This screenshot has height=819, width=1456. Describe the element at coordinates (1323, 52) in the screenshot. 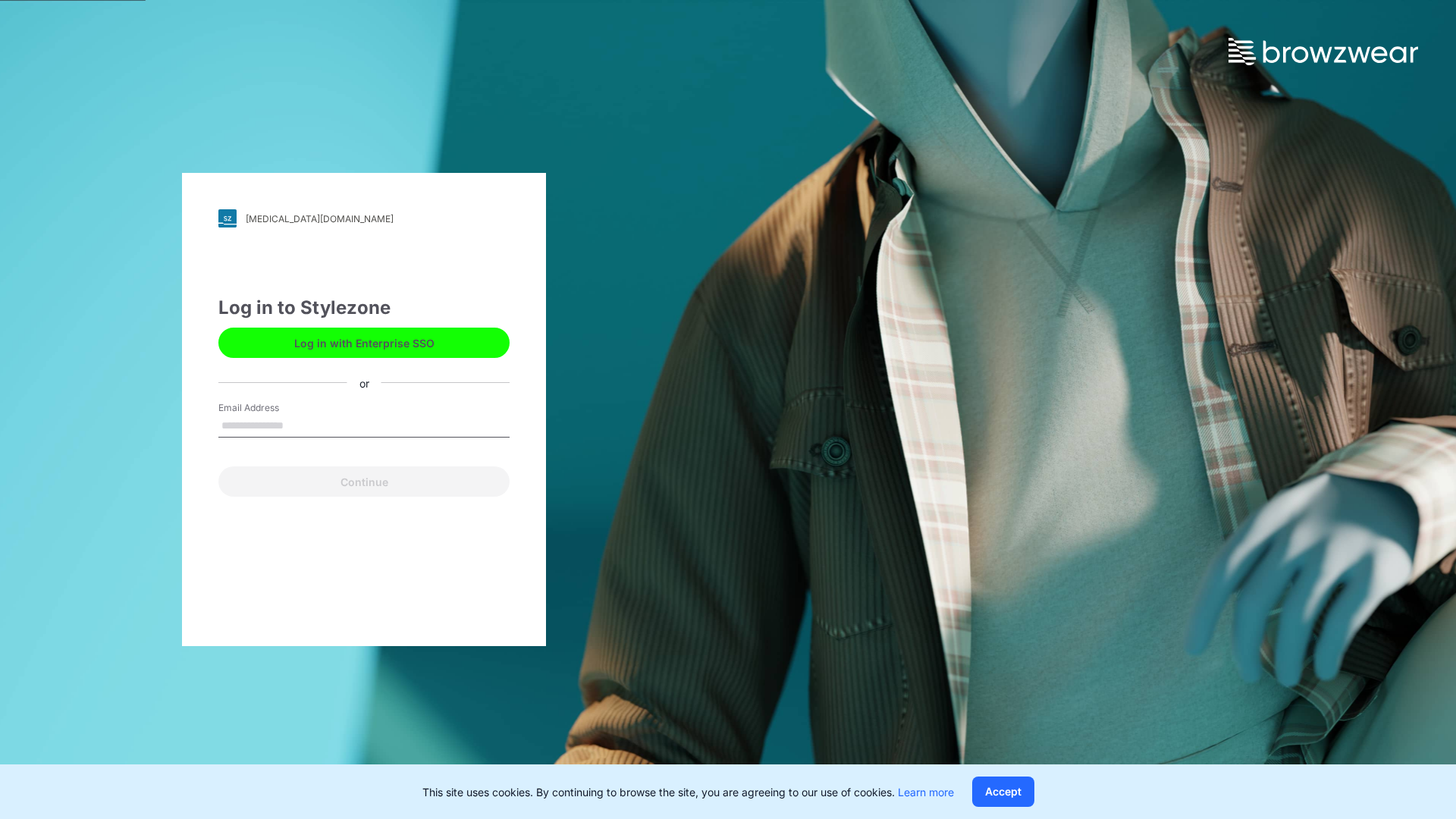

I see `img: browzwear-logo.73288ffb.svg` at that location.